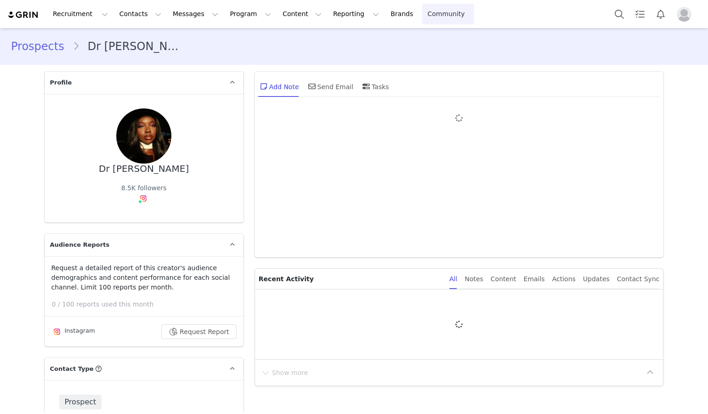  What do you see at coordinates (23, 15) in the screenshot?
I see `img: grin logo` at bounding box center [23, 15].